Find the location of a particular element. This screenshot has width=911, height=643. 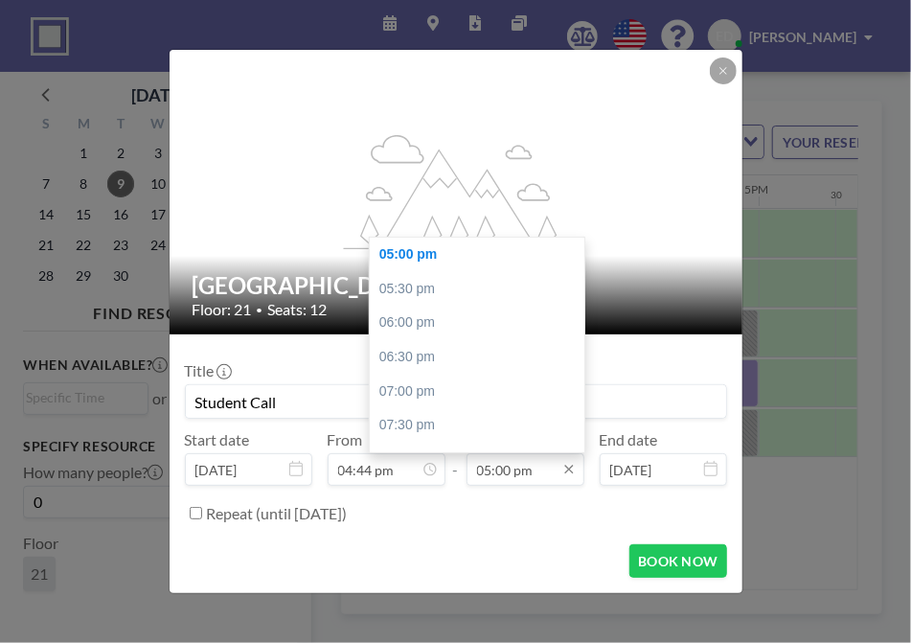

label: End date is located at coordinates (628, 440).